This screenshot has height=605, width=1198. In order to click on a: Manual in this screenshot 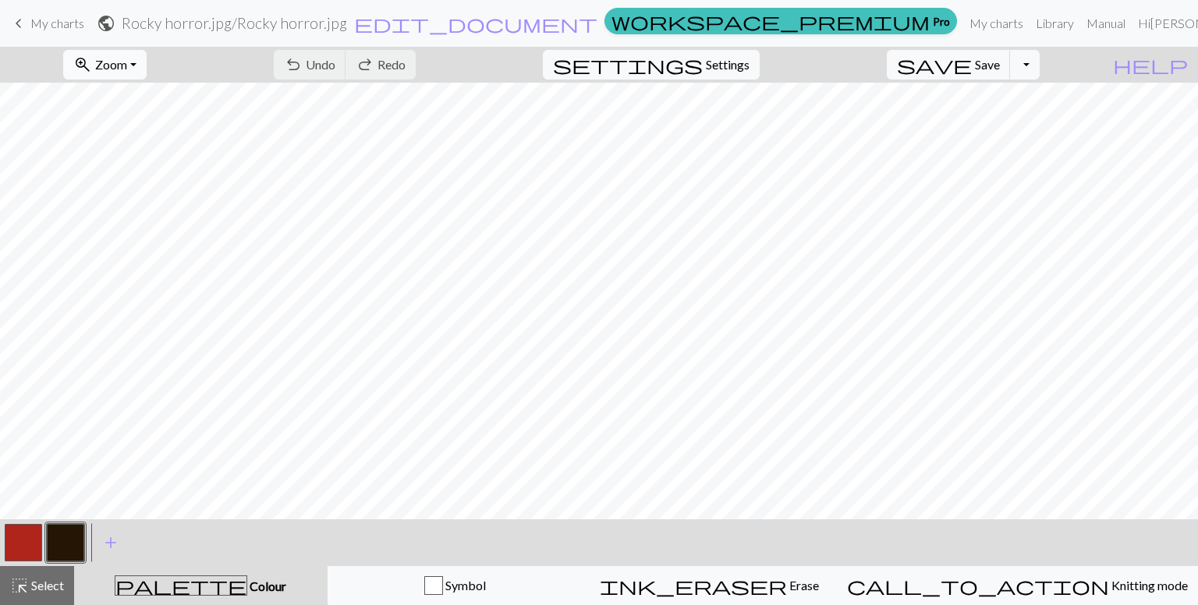, I will do `click(1106, 23)`.